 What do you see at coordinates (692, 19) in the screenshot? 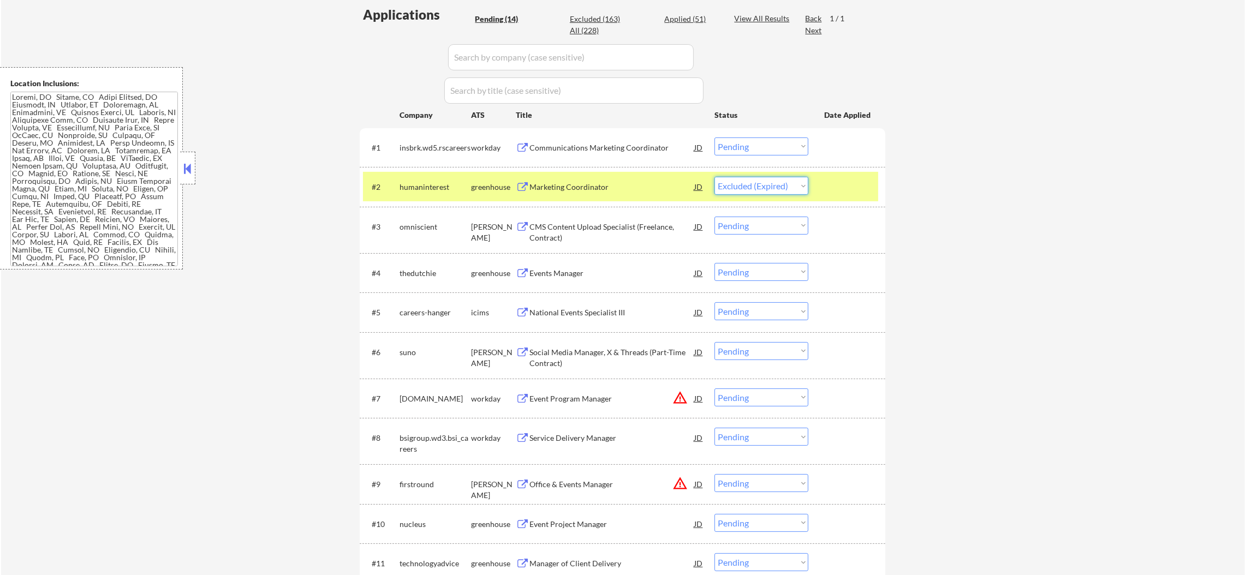
I see `div: Applied (51)` at bounding box center [692, 19].